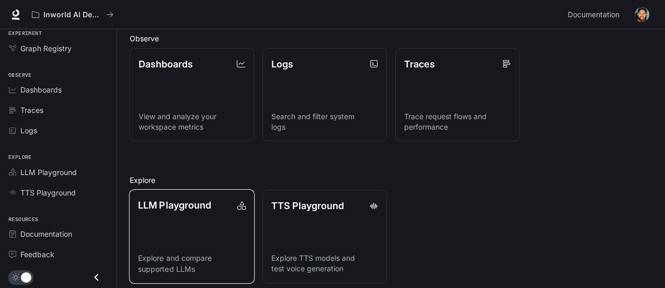  I want to click on a: Feedback, so click(58, 254).